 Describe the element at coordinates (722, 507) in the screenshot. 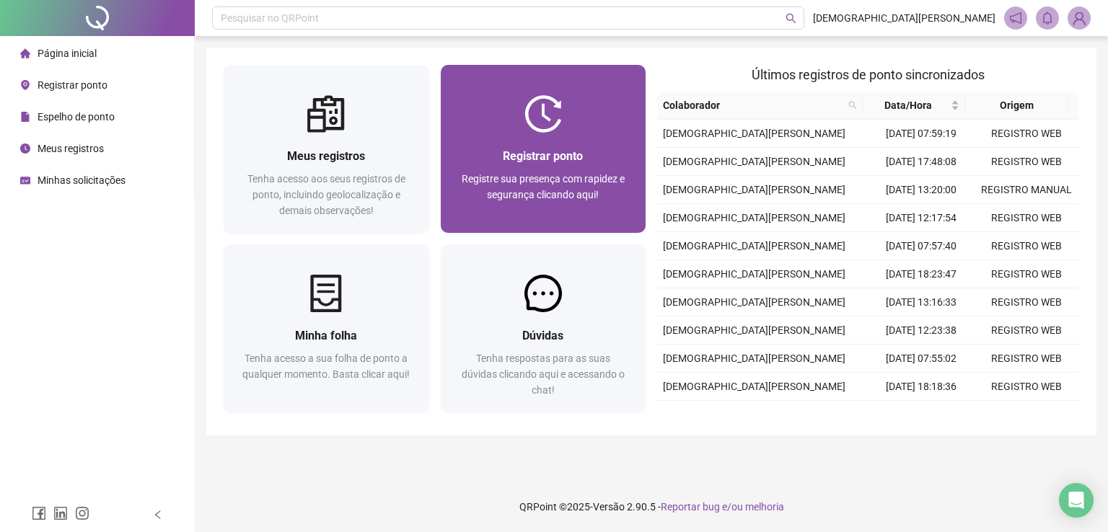

I see `span: Reportar bug e/ou melhoria` at that location.